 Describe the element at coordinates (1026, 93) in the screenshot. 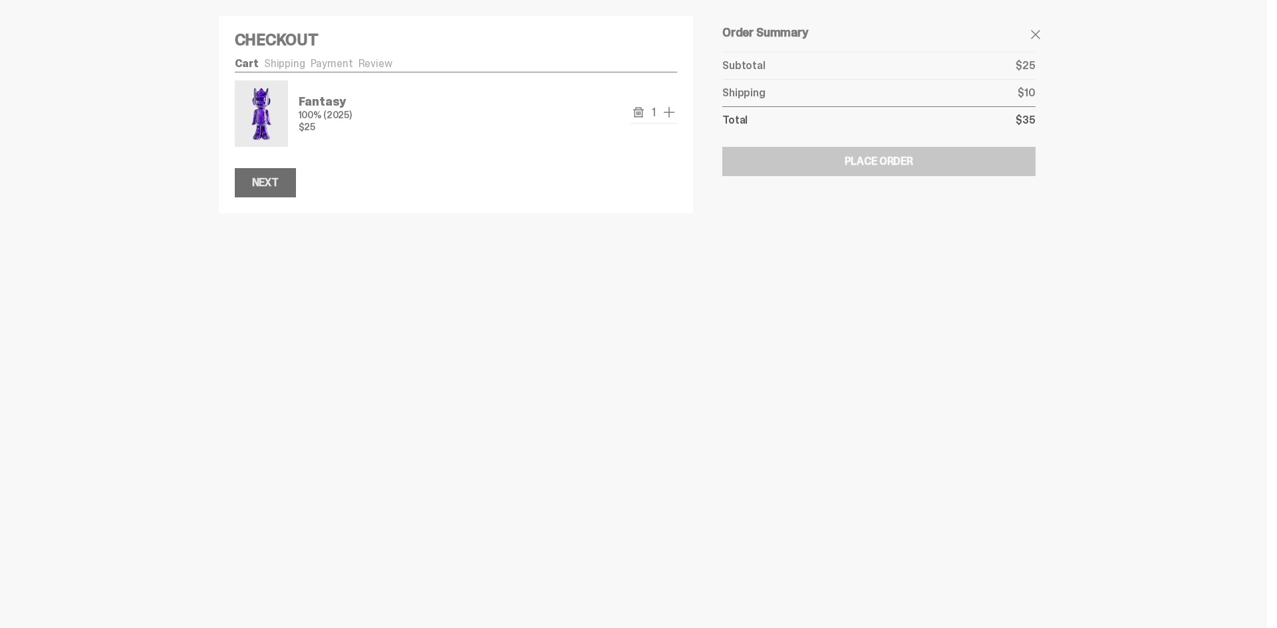

I see `p: $10` at that location.